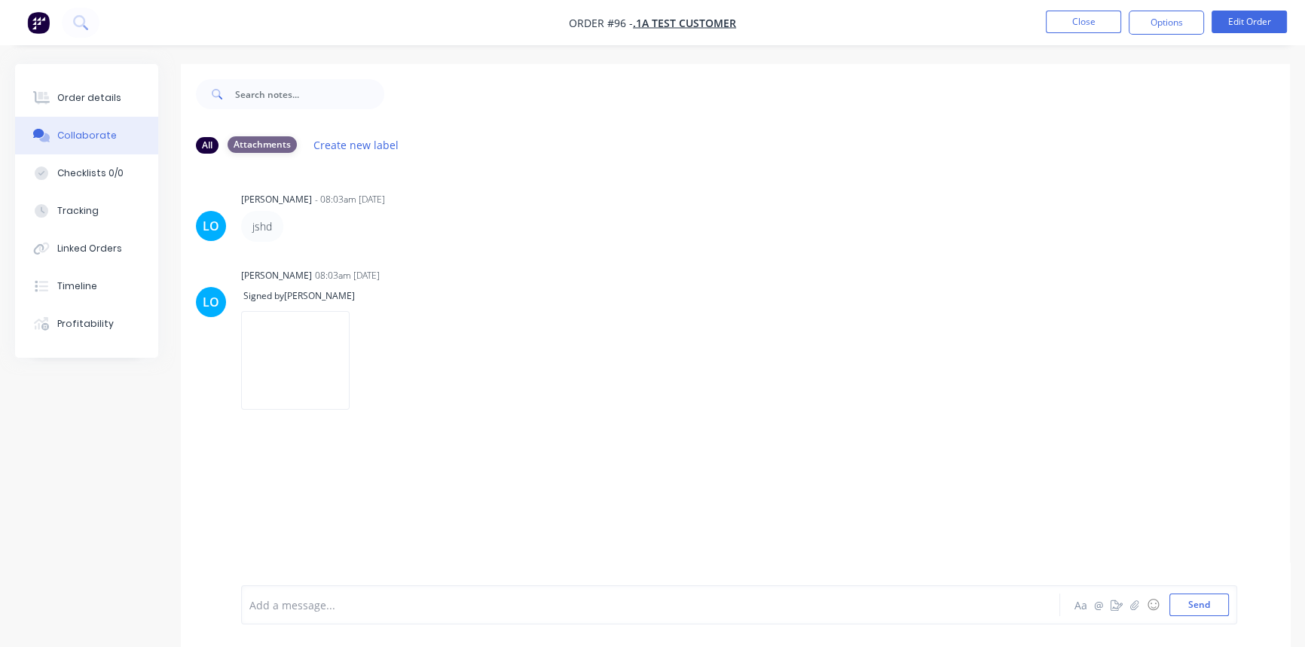 The width and height of the screenshot is (1305, 647). Describe the element at coordinates (1081, 605) in the screenshot. I see `button: Aa` at that location.